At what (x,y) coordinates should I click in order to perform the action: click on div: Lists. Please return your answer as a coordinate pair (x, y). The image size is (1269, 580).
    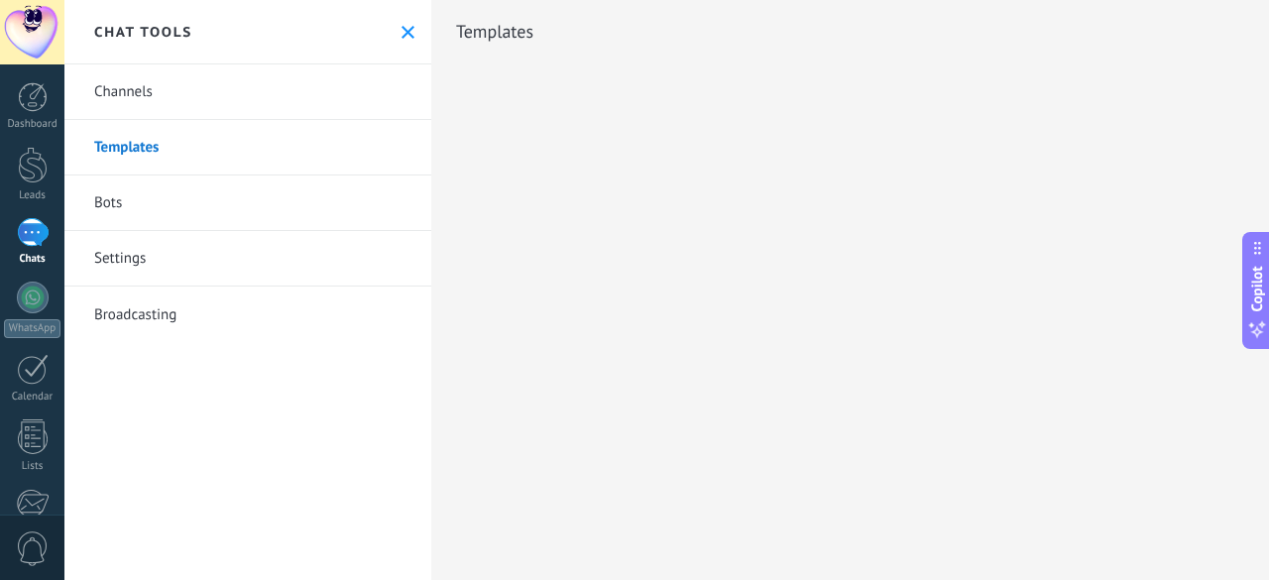
    Looking at the image, I should click on (33, 466).